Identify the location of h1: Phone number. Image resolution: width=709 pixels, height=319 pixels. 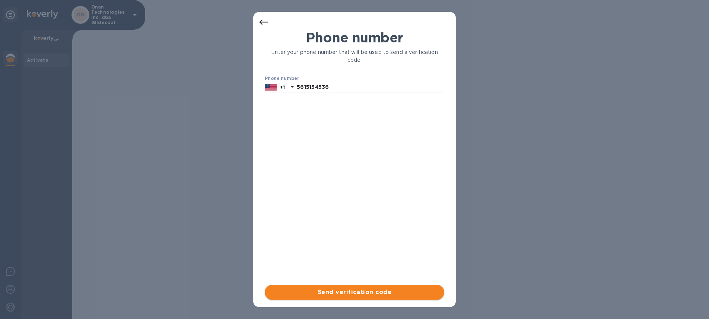
(354, 38).